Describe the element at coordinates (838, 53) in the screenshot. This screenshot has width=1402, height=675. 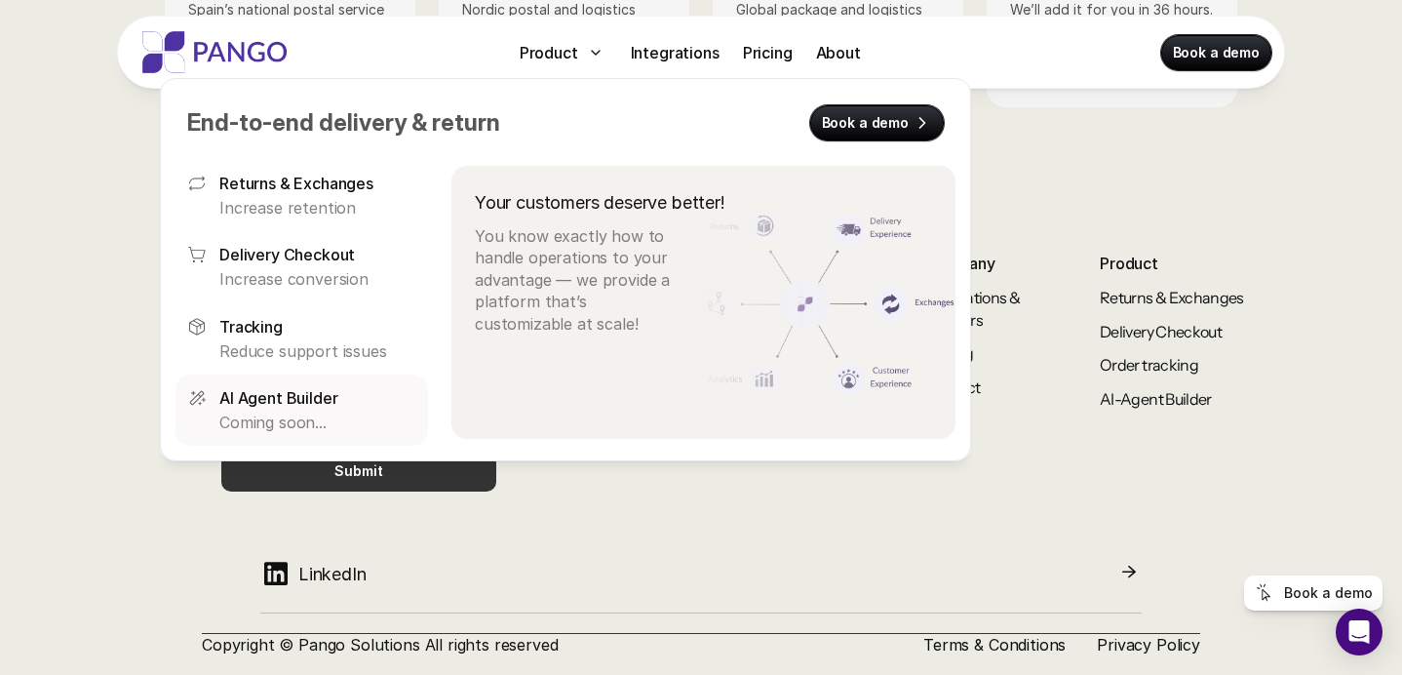
I see `a: About` at that location.